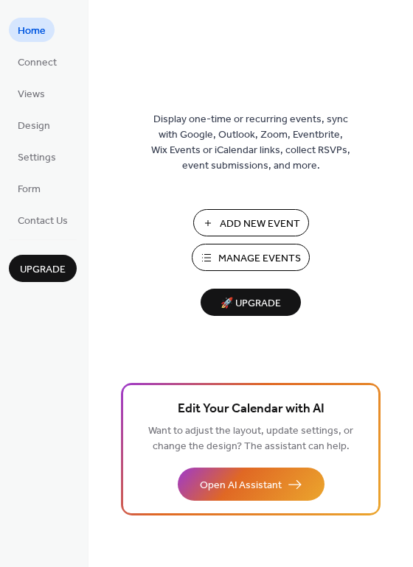 This screenshot has width=413, height=567. What do you see at coordinates (250, 257) in the screenshot?
I see `button: Manage Events` at bounding box center [250, 257].